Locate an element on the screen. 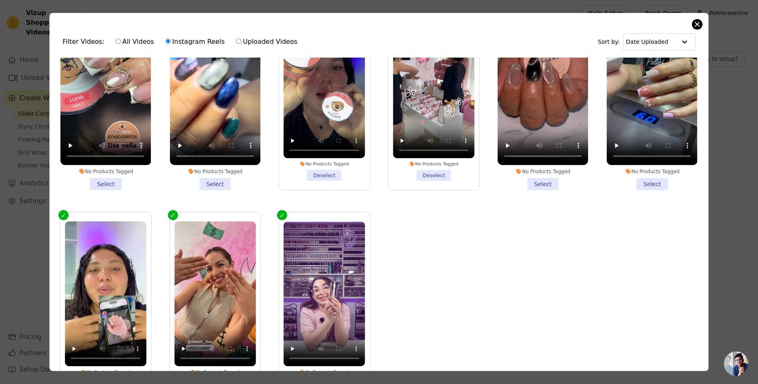 Image resolution: width=758 pixels, height=384 pixels. label: All Videos is located at coordinates (135, 42).